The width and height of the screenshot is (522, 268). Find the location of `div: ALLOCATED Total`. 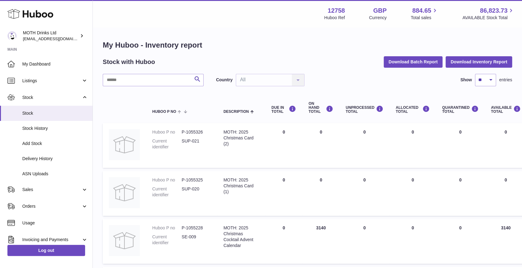

div: ALLOCATED Total is located at coordinates (413, 110).